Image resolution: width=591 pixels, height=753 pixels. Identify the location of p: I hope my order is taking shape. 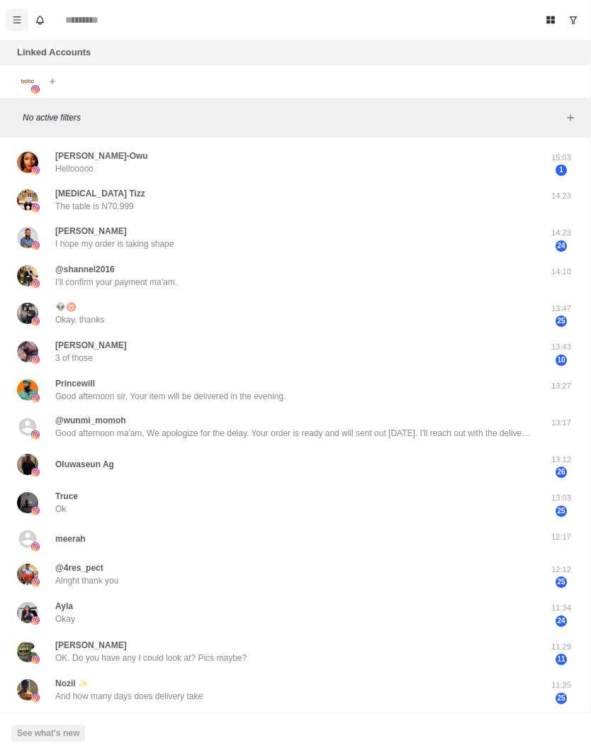
(114, 244).